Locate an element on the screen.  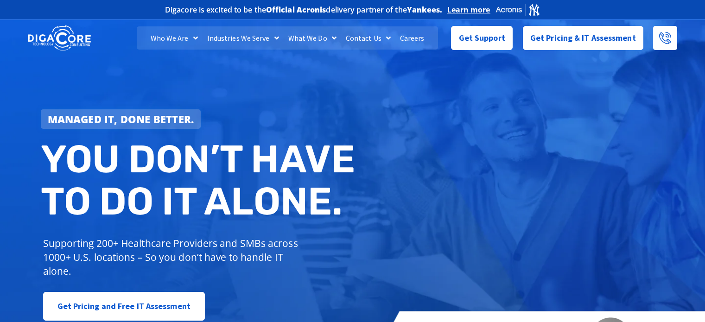
b: Yankees. is located at coordinates (424, 10).